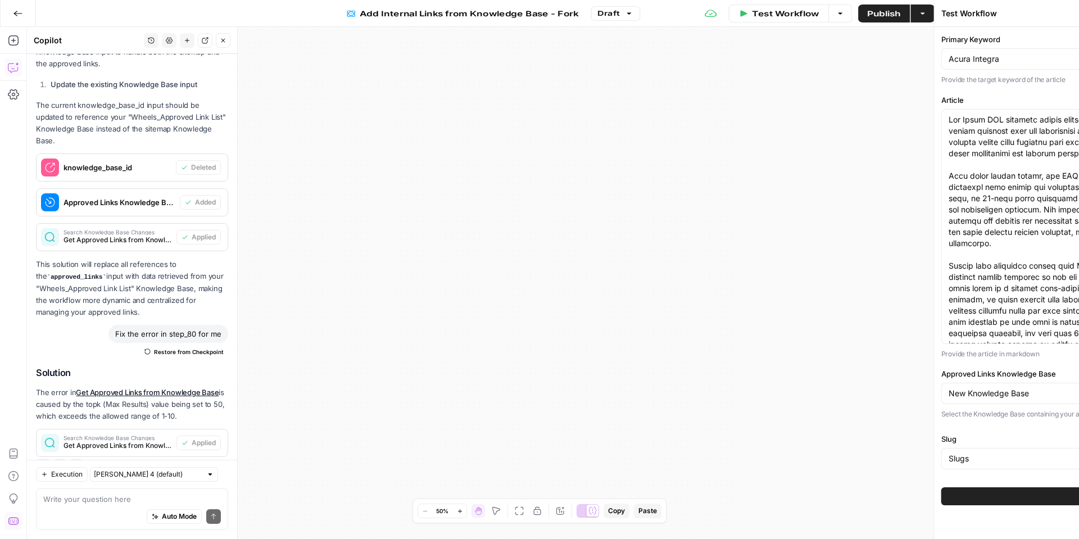  Describe the element at coordinates (132, 373) in the screenshot. I see `h2: Solution` at that location.